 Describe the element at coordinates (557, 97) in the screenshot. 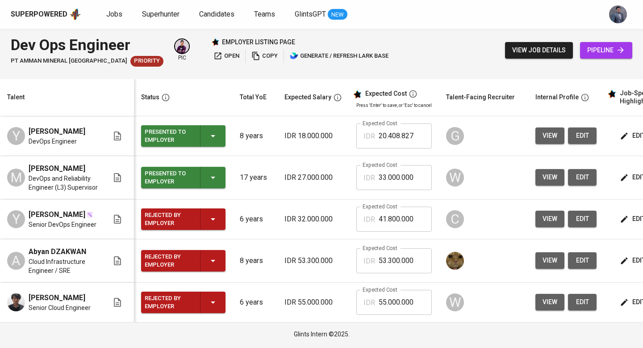

I see `div: Internal Profile` at that location.